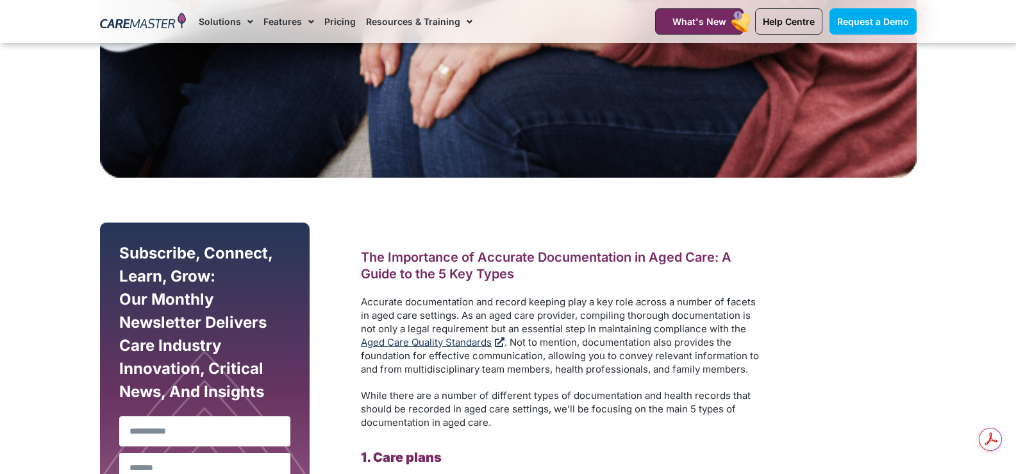 The width and height of the screenshot is (1016, 474). Describe the element at coordinates (699, 21) in the screenshot. I see `span: What's New` at that location.